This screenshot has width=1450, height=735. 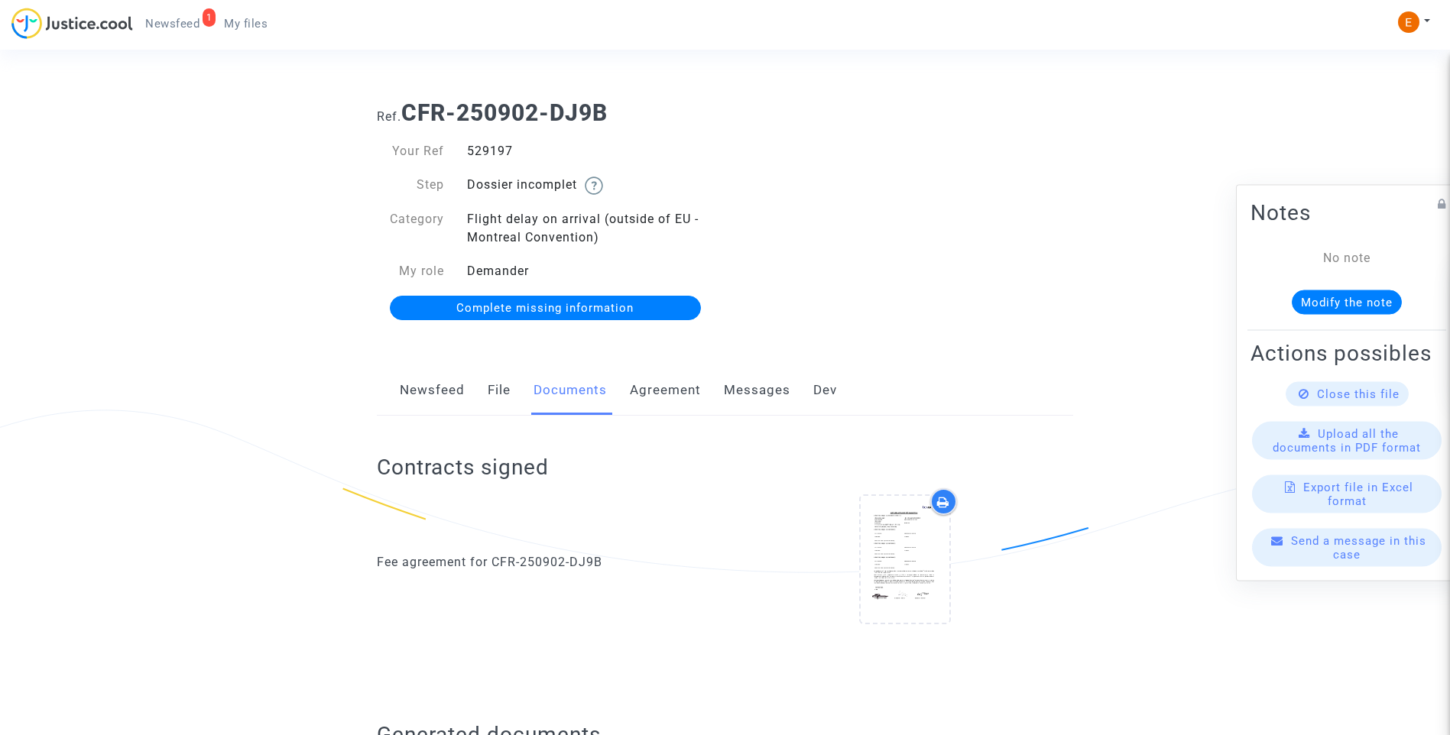 I want to click on span: Newsfeed, so click(x=172, y=24).